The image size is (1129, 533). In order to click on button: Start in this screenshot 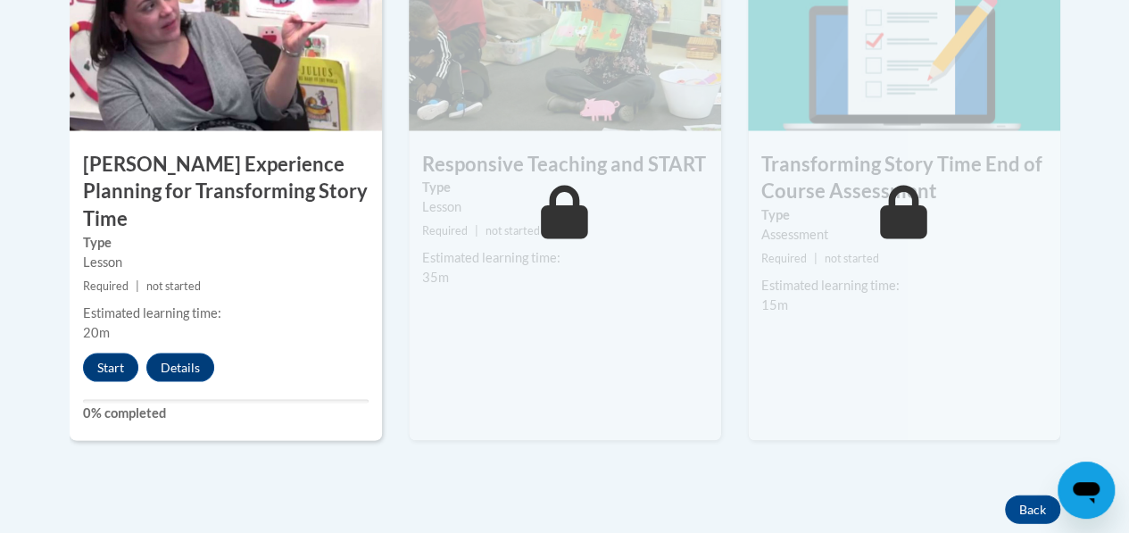, I will do `click(111, 367)`.